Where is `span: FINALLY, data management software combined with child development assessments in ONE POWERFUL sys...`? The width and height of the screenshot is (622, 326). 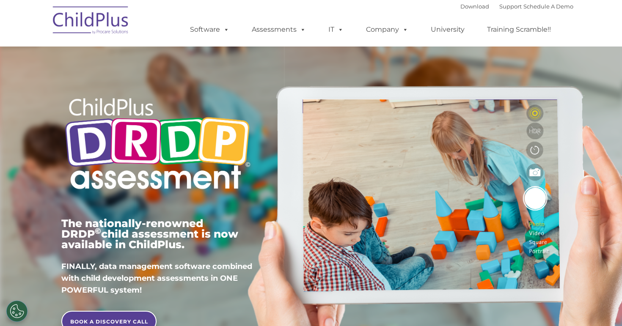
span: FINALLY, data management software combined with child development assessments in ONE POWERFUL sys... is located at coordinates (156, 278).